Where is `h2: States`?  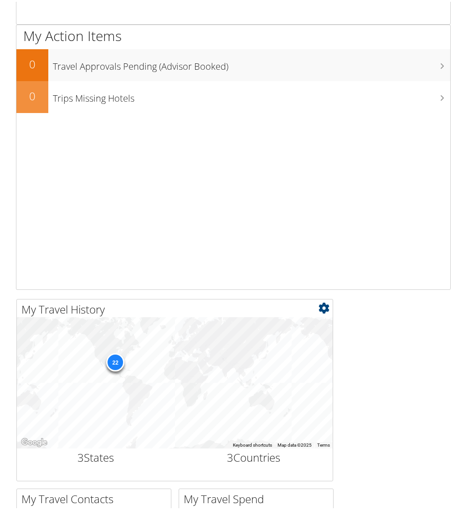 h2: States is located at coordinates (96, 456).